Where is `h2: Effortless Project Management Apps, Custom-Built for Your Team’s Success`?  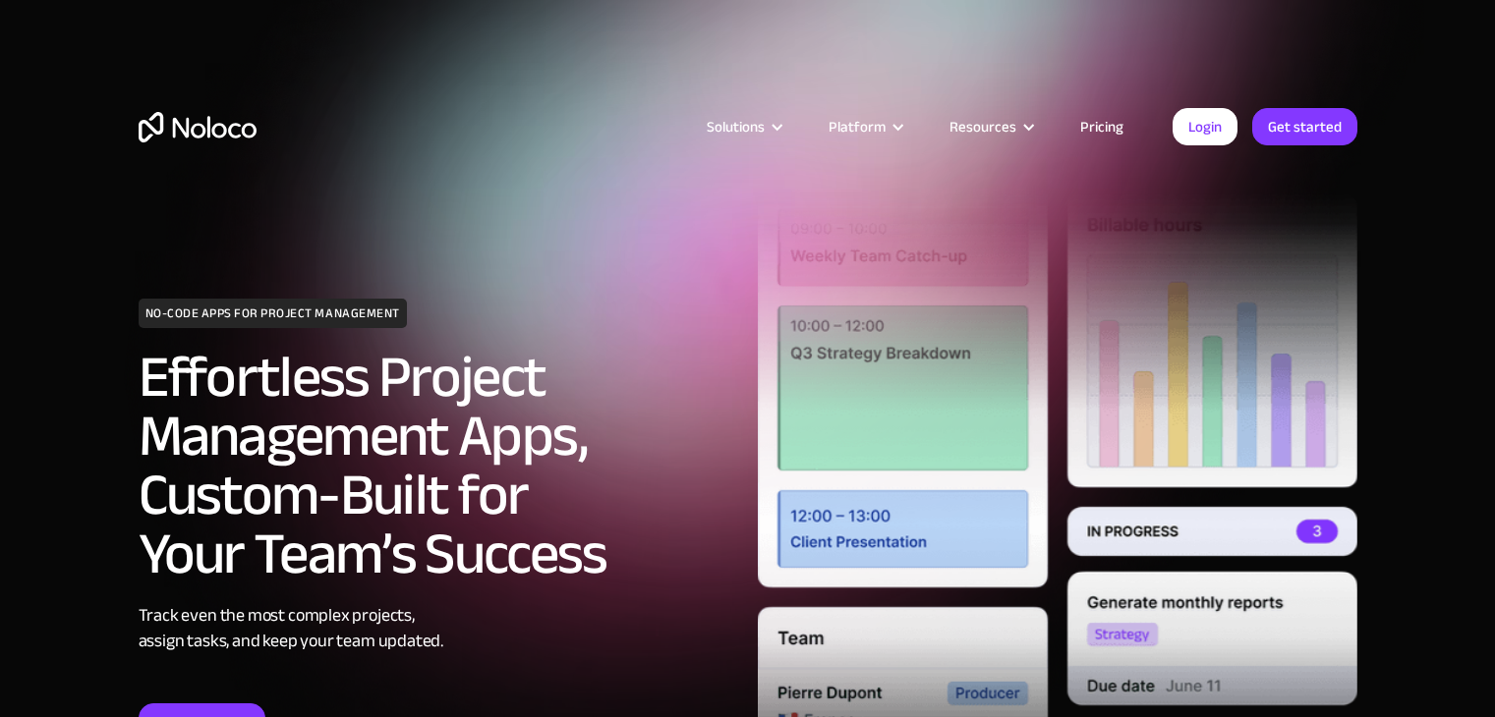 h2: Effortless Project Management Apps, Custom-Built for Your Team’s Success is located at coordinates (438, 466).